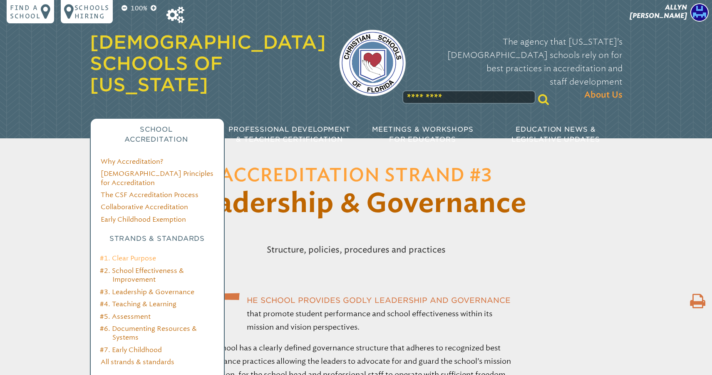  Describe the element at coordinates (356, 249) in the screenshot. I see `p: Structure, policies, procedures and practices` at that location.